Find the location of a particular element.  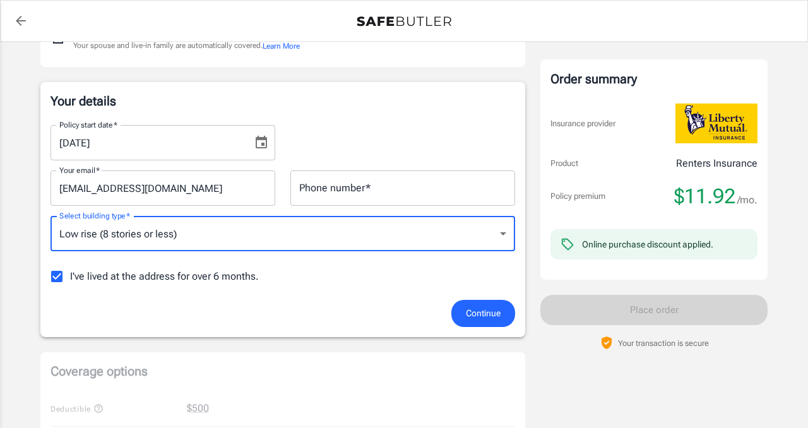

p: Product is located at coordinates (564, 163).